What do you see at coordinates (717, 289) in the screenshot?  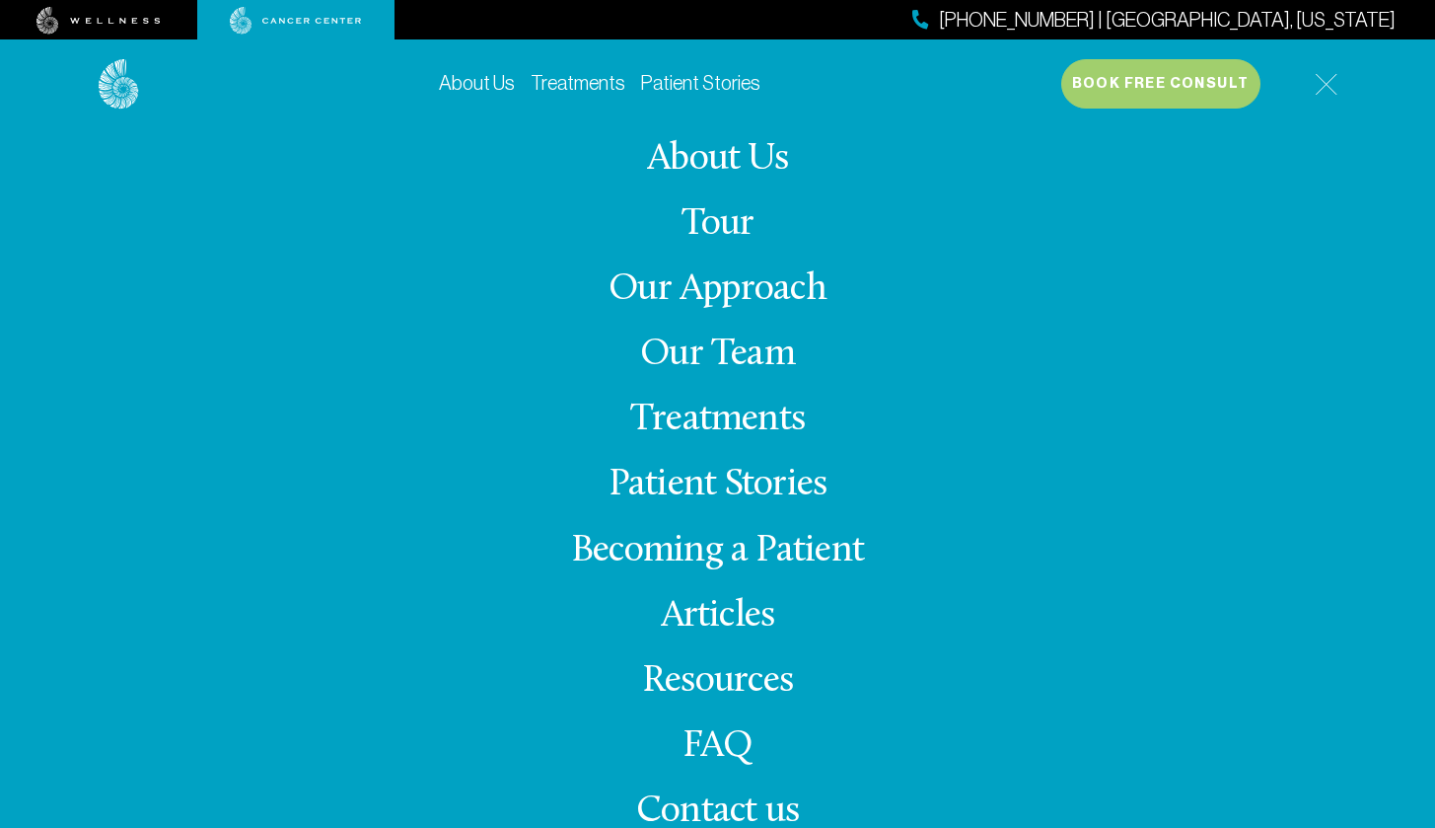 I see `a: Our Approach` at bounding box center [717, 289].